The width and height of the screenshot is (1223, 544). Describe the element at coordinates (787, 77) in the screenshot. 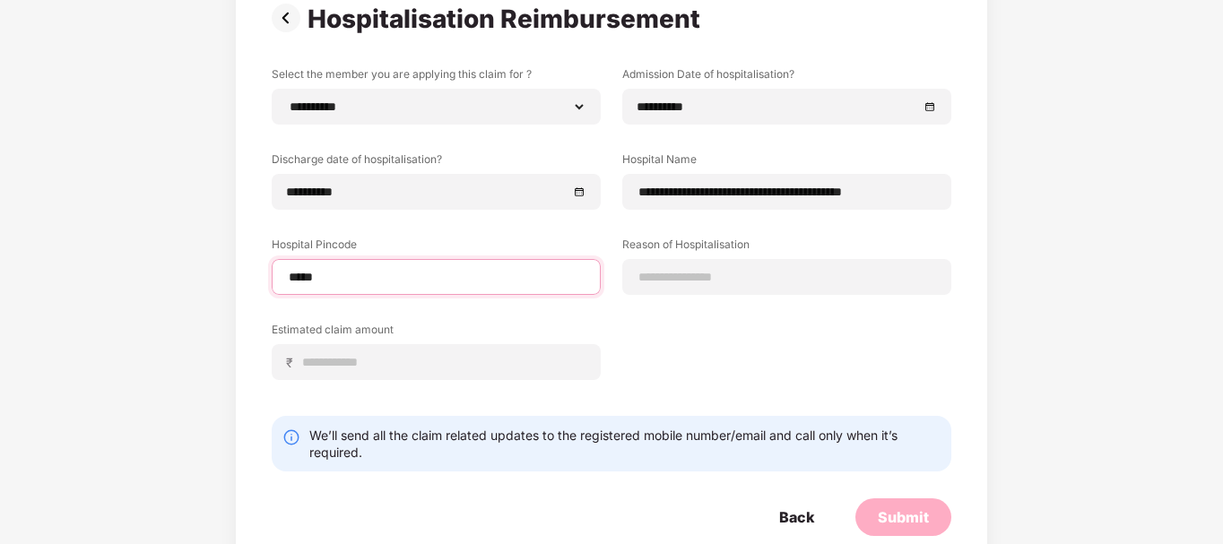

I see `label: Admission Date of hospitalisation?` at that location.